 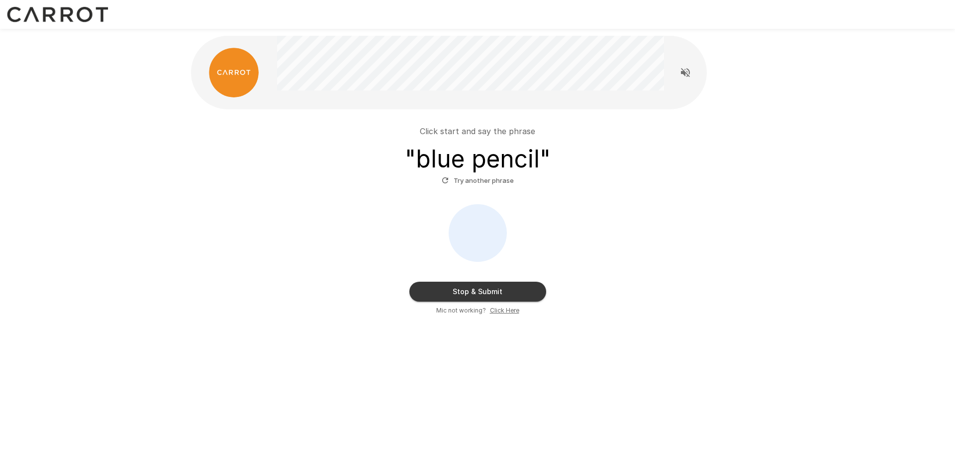 What do you see at coordinates (685, 73) in the screenshot?
I see `button: Read questions aloud` at bounding box center [685, 73].